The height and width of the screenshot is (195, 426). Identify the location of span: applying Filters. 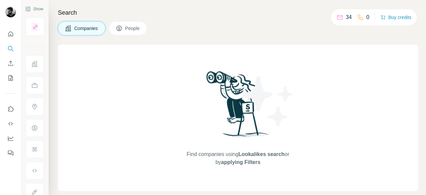
(241, 162).